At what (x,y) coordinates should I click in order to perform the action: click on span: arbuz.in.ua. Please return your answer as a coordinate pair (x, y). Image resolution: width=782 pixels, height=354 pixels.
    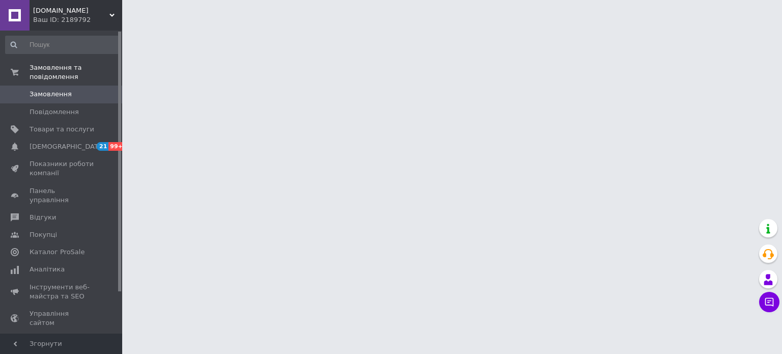
    Looking at the image, I should click on (71, 11).